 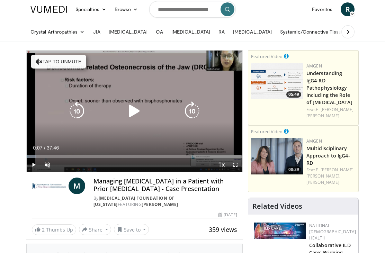 I want to click on img: VuMedi Logo, so click(x=49, y=9).